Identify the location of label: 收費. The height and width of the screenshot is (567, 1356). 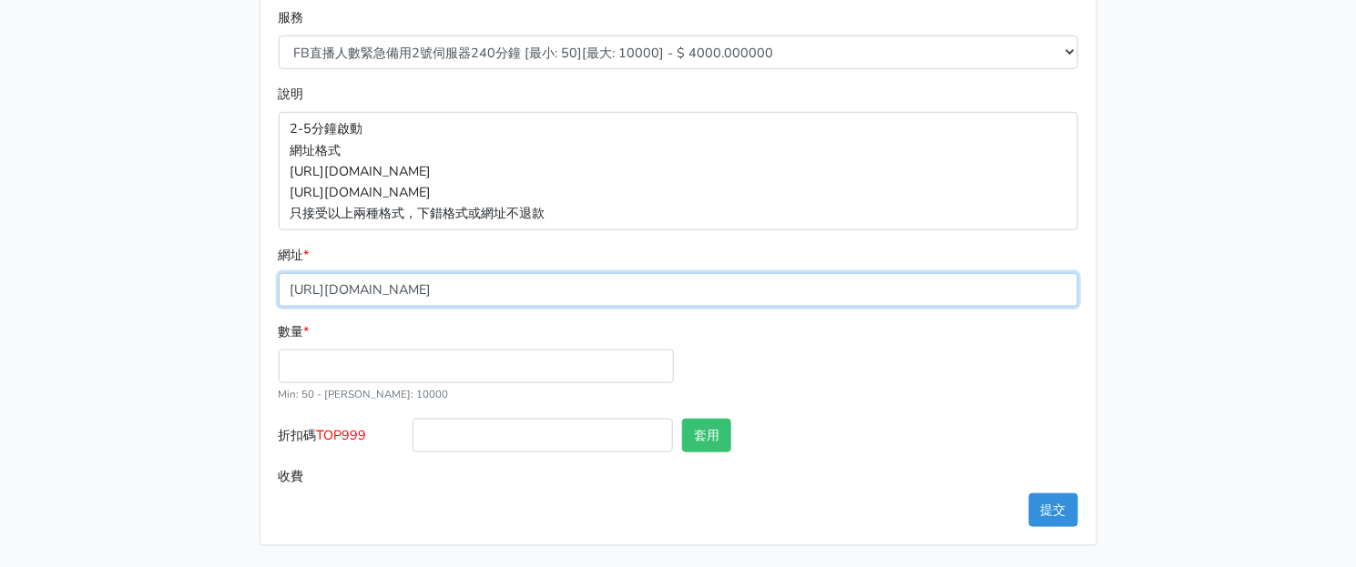
(342, 476).